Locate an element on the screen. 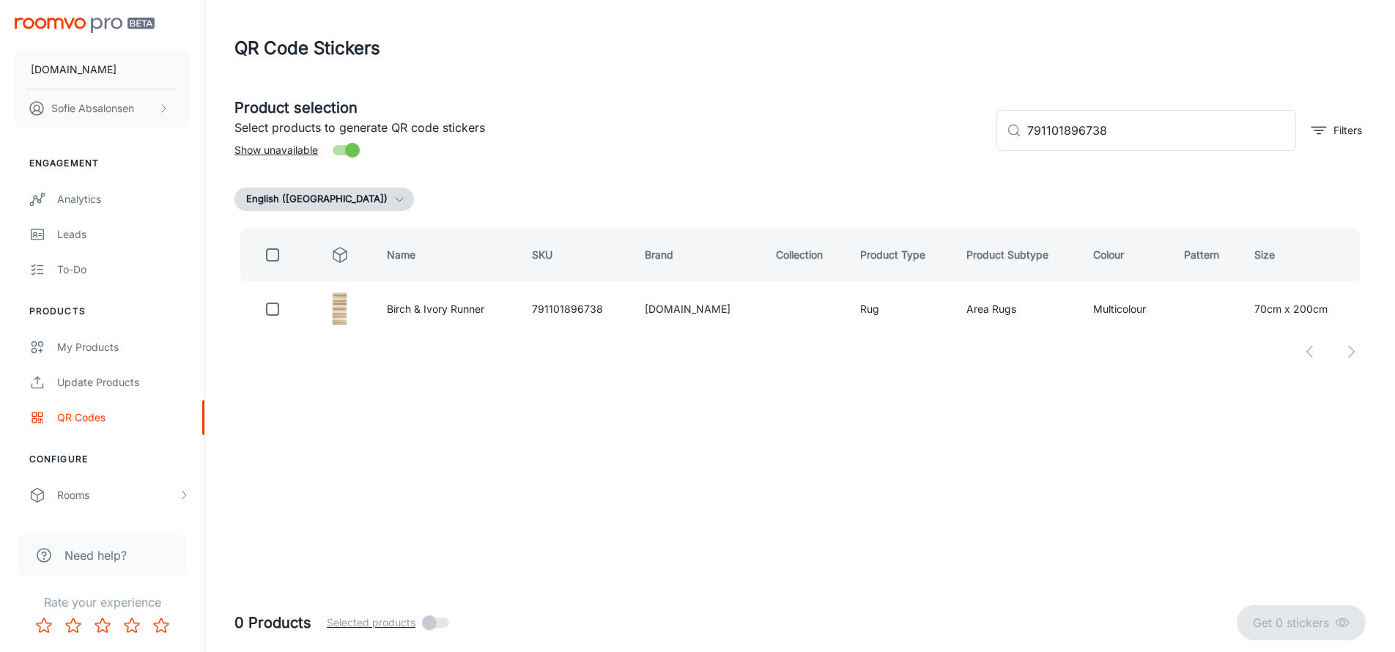 This screenshot has height=652, width=1395. th: Collection is located at coordinates (806, 255).